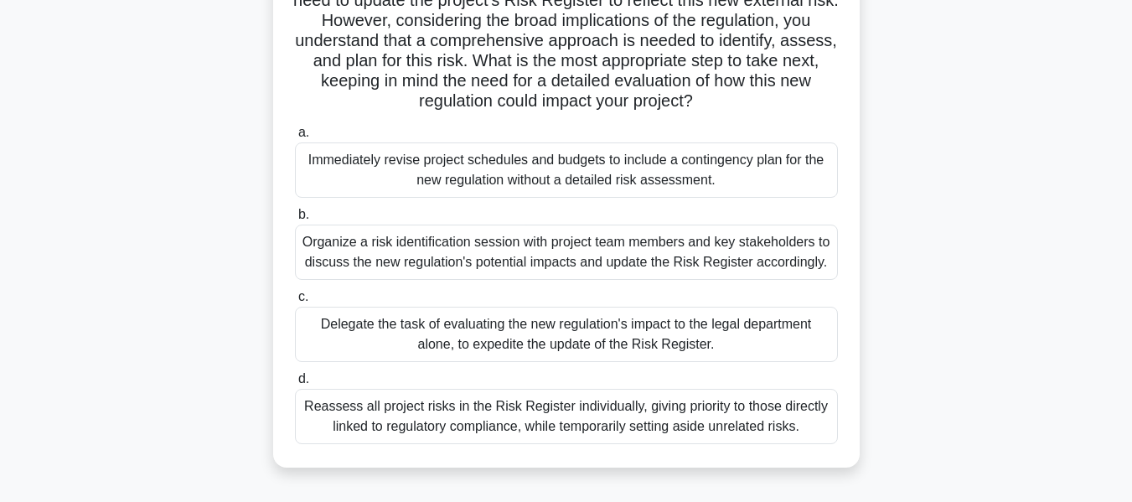 This screenshot has height=502, width=1132. What do you see at coordinates (566, 170) in the screenshot?
I see `div: Immediately revise project schedules and budgets to include a contingency plan for the new regula...` at bounding box center [566, 170].